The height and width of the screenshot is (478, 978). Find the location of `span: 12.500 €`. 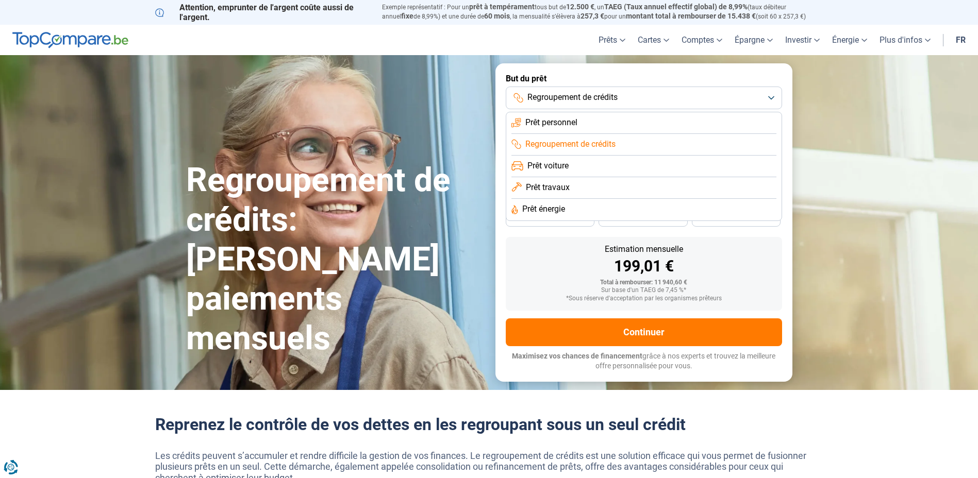

span: 12.500 € is located at coordinates (580, 7).